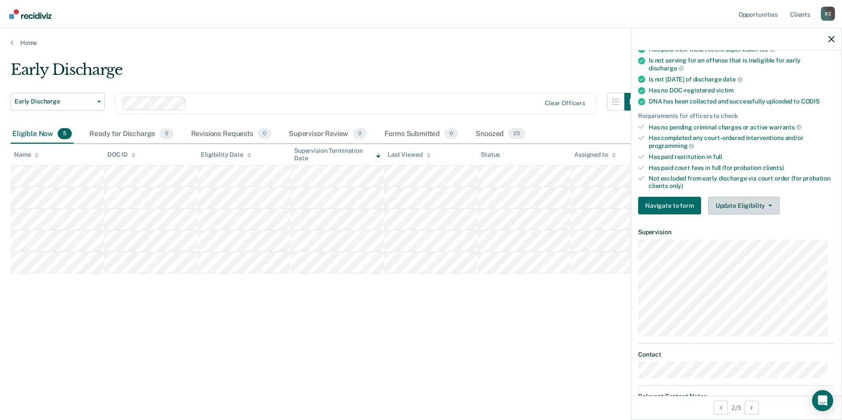 Image resolution: width=842 pixels, height=420 pixels. I want to click on div: Early Discharge, so click(326, 73).